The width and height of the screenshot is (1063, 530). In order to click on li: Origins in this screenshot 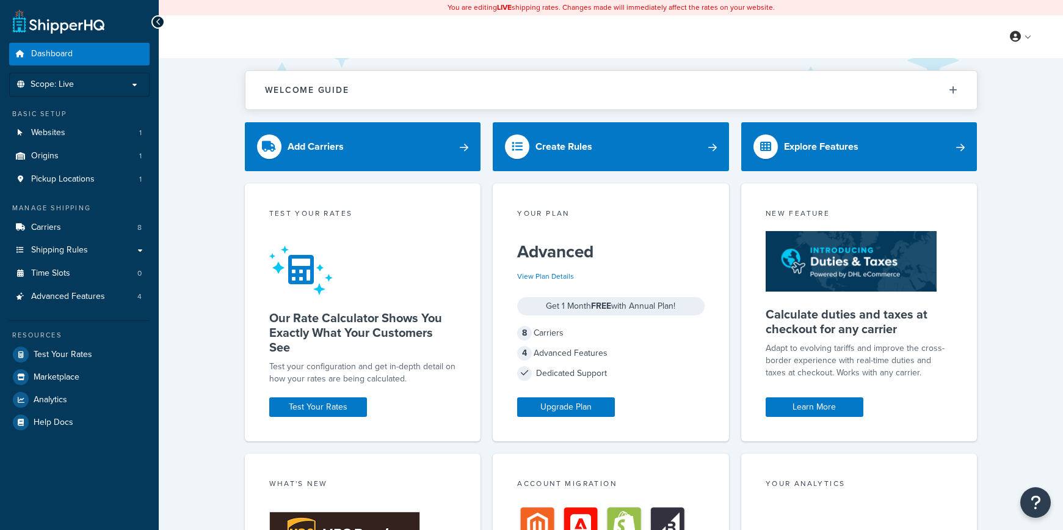, I will do `click(79, 156)`.